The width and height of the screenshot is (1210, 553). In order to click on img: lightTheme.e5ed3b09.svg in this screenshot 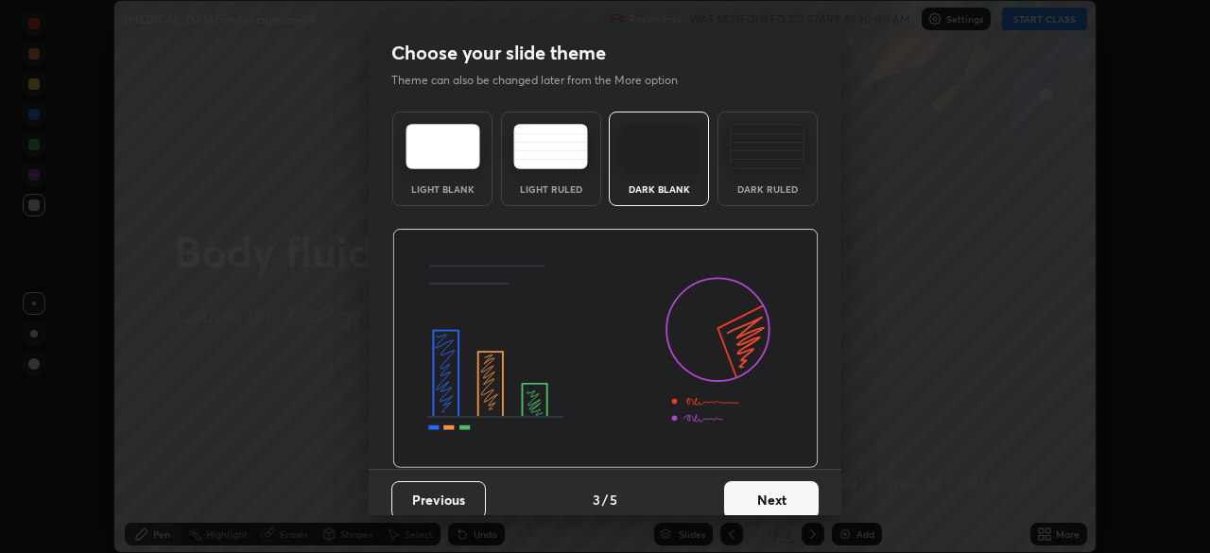, I will do `click(443, 147)`.